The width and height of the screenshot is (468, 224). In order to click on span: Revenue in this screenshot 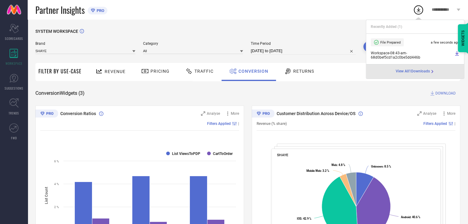, I will do `click(115, 72)`.